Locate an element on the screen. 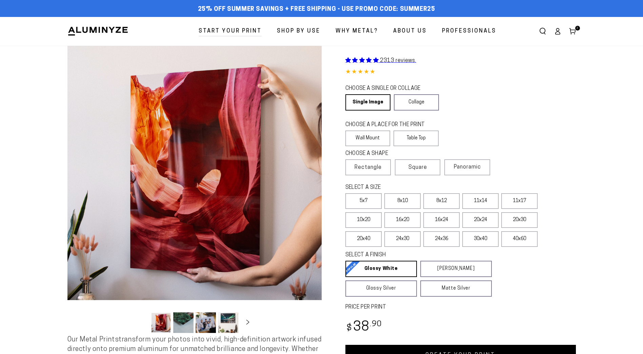  legend: CHOOSE A SINGLE OR COLLAGE is located at coordinates (389, 88).